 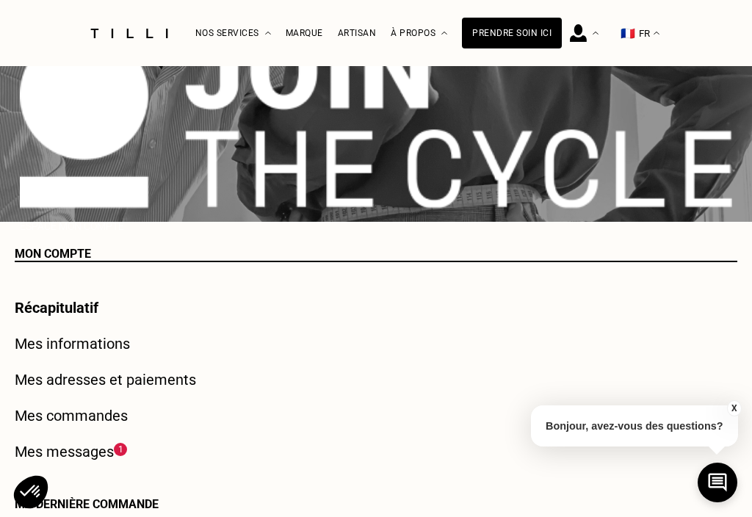 What do you see at coordinates (304, 33) in the screenshot?
I see `div: Marque` at bounding box center [304, 33].